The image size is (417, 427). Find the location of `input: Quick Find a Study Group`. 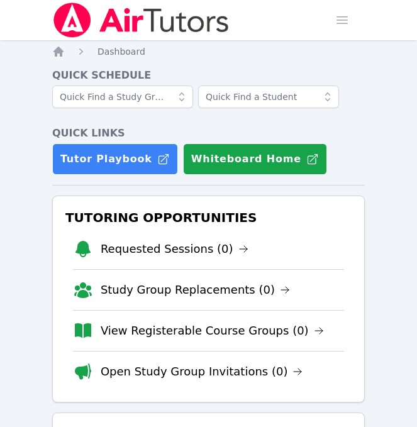

input: Quick Find a Study Group is located at coordinates (123, 97).